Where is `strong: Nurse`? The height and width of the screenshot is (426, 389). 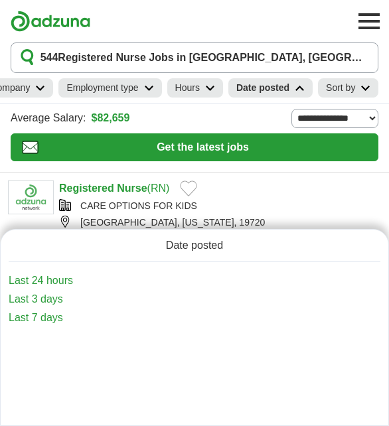 strong: Nurse is located at coordinates (131, 188).